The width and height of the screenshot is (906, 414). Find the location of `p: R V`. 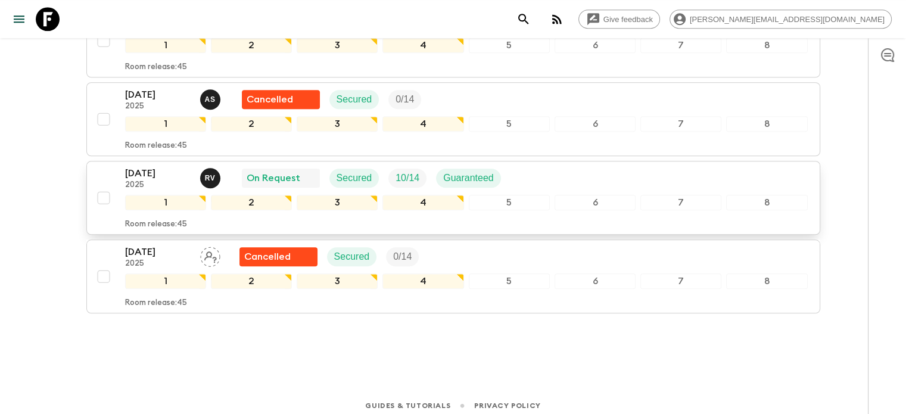

p: R V is located at coordinates (210, 178).